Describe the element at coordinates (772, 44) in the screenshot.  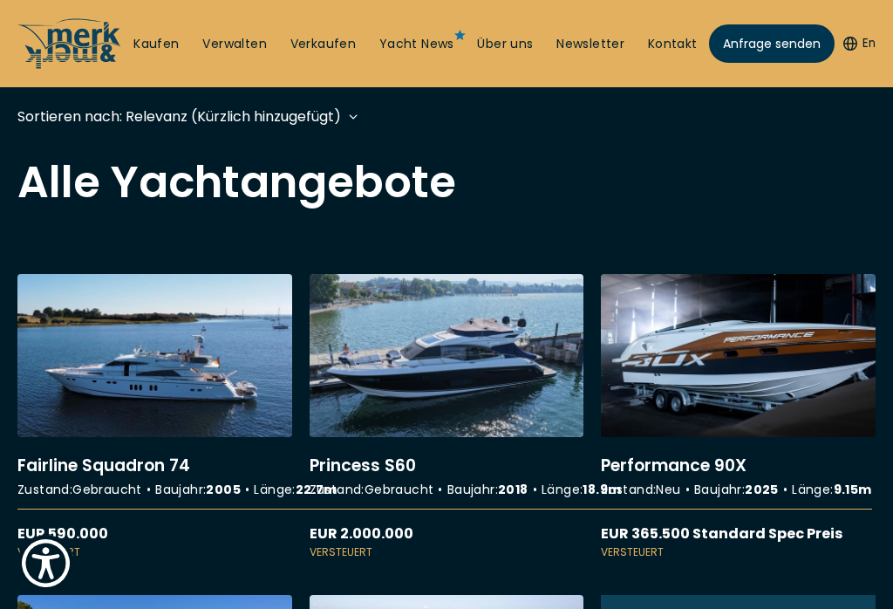
I see `a: Anfrage senden` at that location.